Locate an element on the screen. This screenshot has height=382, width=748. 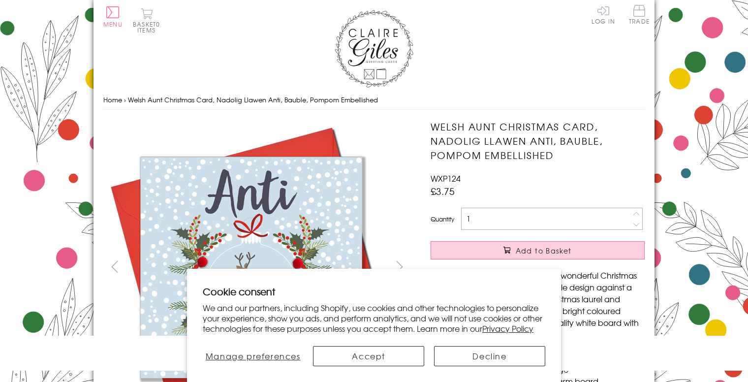
a: Privacy Policy is located at coordinates (508, 328).